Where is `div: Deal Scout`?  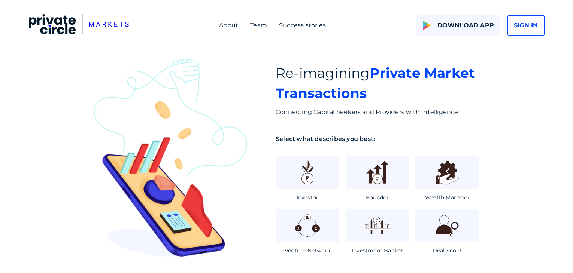 div: Deal Scout is located at coordinates (447, 251).